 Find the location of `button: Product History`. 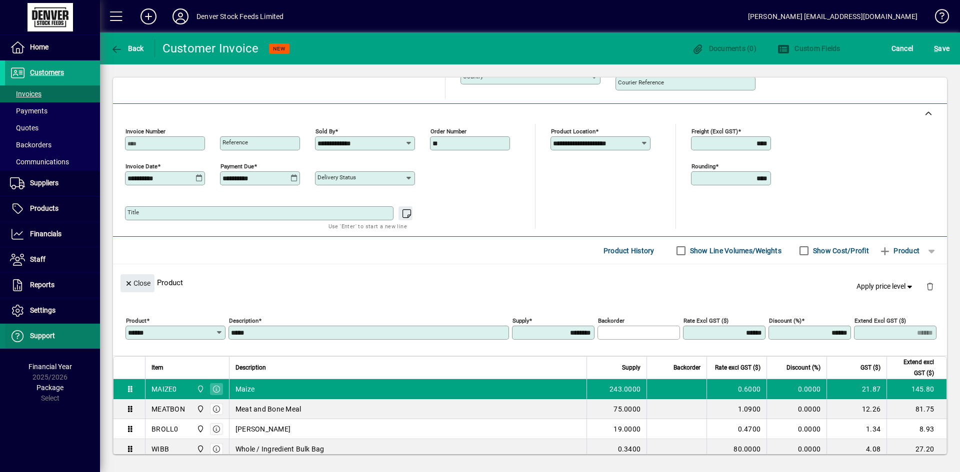

button: Product History is located at coordinates (629, 251).